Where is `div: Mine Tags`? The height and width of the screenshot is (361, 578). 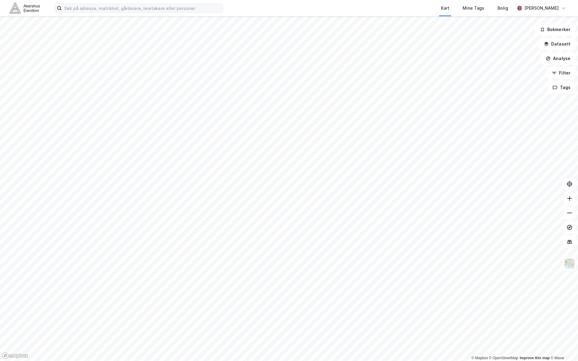 div: Mine Tags is located at coordinates (474, 8).